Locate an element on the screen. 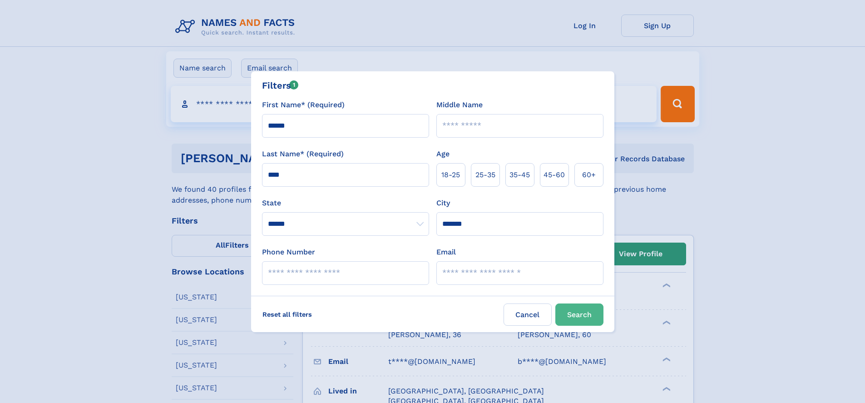 This screenshot has width=865, height=403. span: 45‑60 is located at coordinates (554, 175).